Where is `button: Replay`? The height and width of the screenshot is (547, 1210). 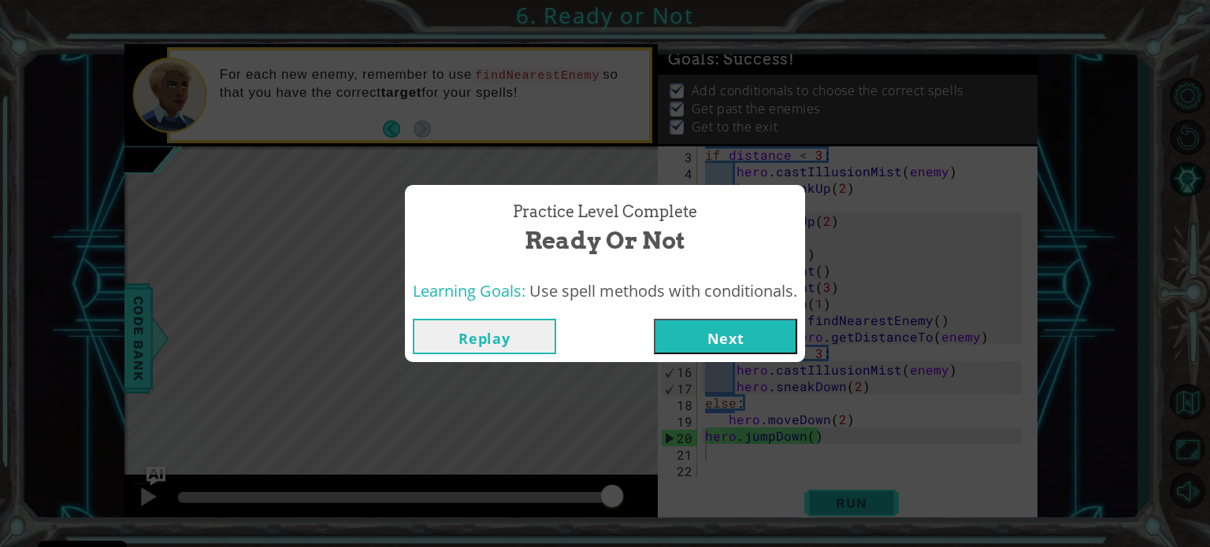 button: Replay is located at coordinates (484, 336).